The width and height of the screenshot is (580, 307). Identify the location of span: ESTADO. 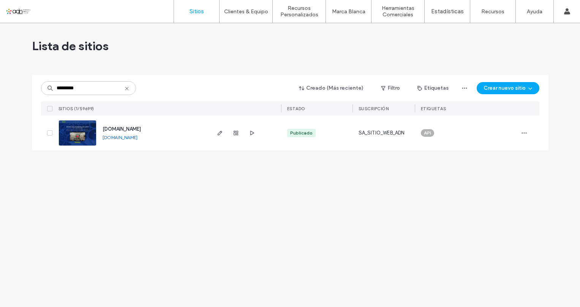
(296, 109).